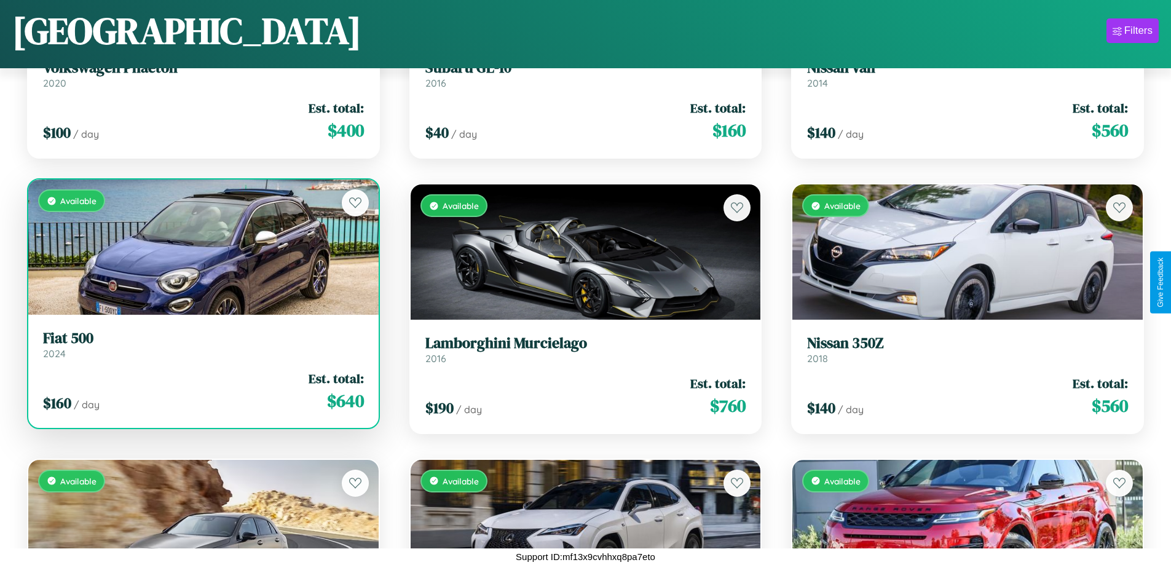 Image resolution: width=1171 pixels, height=565 pixels. What do you see at coordinates (586, 68) in the screenshot?
I see `h3: Subaru GL-10` at bounding box center [586, 68].